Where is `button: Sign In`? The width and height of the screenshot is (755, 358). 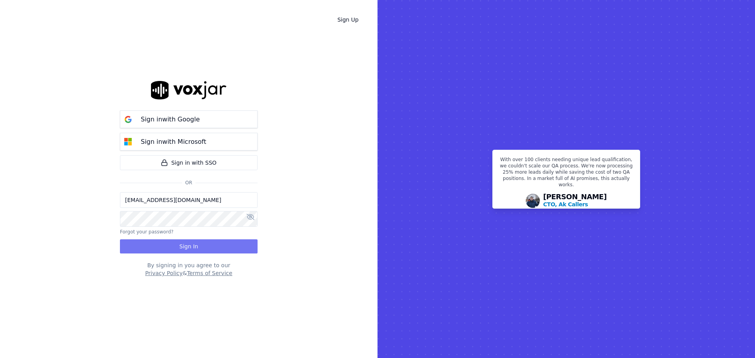
button: Sign In is located at coordinates (189, 247).